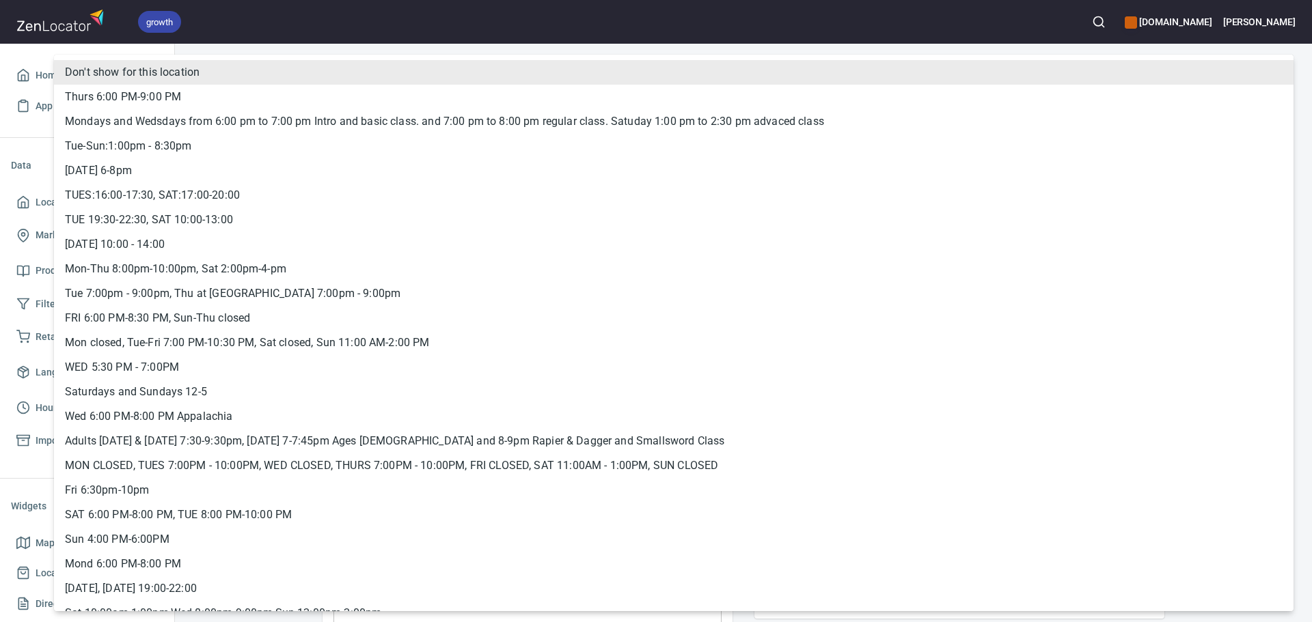  What do you see at coordinates (674, 515) in the screenshot?
I see `li: SAT 6:00 PM-8:00 PM, TUE 8:00 PM-10:00 PM` at bounding box center [674, 515].